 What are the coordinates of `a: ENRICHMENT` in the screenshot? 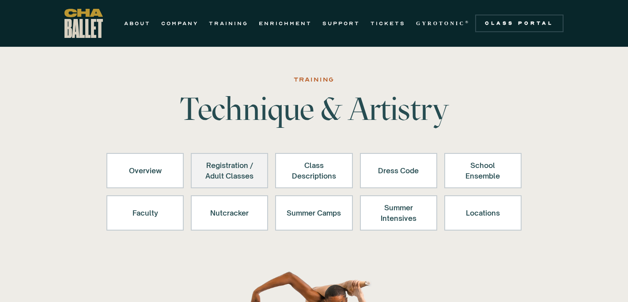 It's located at (285, 23).